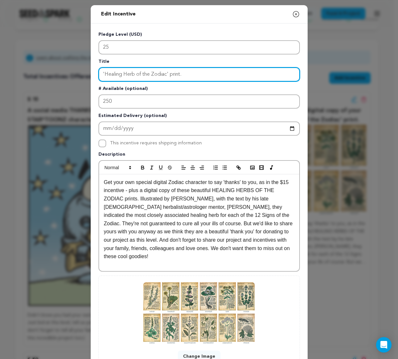  I want to click on label: This incentive requires shipping information, so click(156, 143).